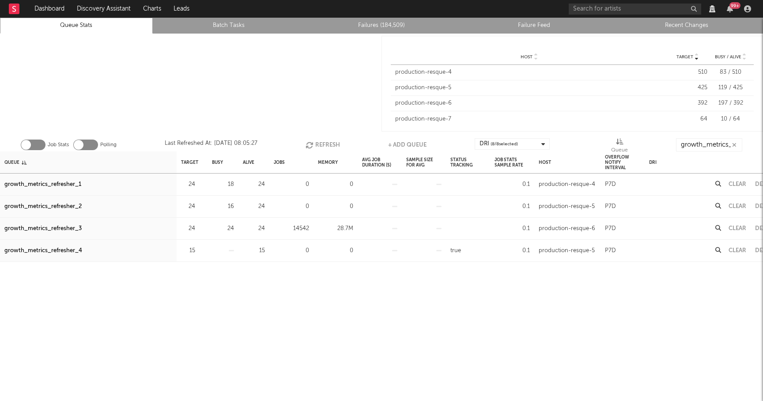 This screenshot has width=763, height=401. I want to click on span: Target, so click(684, 57).